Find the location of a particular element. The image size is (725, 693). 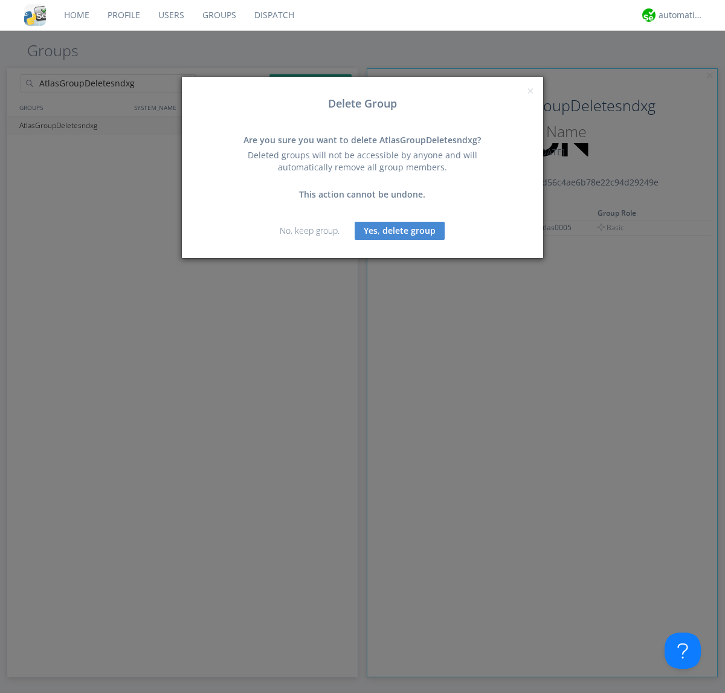

div: Are you sure you want to delete AtlasGroupDeletesndxg? is located at coordinates (362, 140).